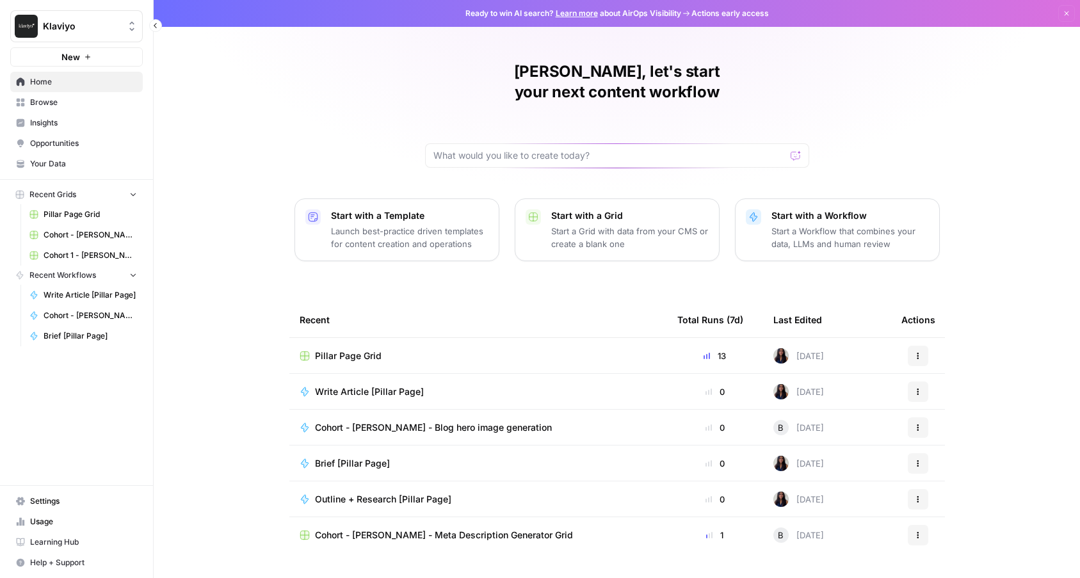 The image size is (1080, 578). I want to click on input: What would you like to create today?, so click(609, 156).